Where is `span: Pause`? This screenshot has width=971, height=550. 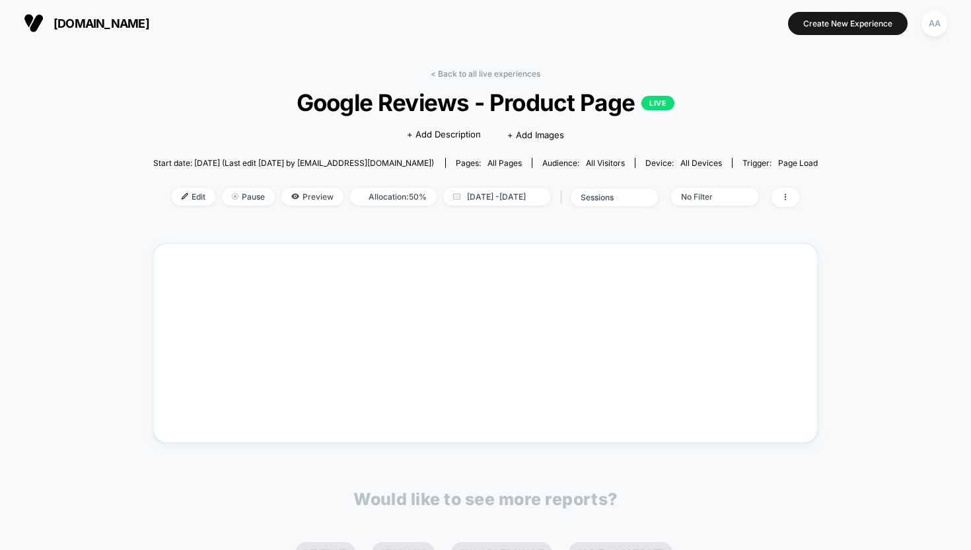 span: Pause is located at coordinates (248, 196).